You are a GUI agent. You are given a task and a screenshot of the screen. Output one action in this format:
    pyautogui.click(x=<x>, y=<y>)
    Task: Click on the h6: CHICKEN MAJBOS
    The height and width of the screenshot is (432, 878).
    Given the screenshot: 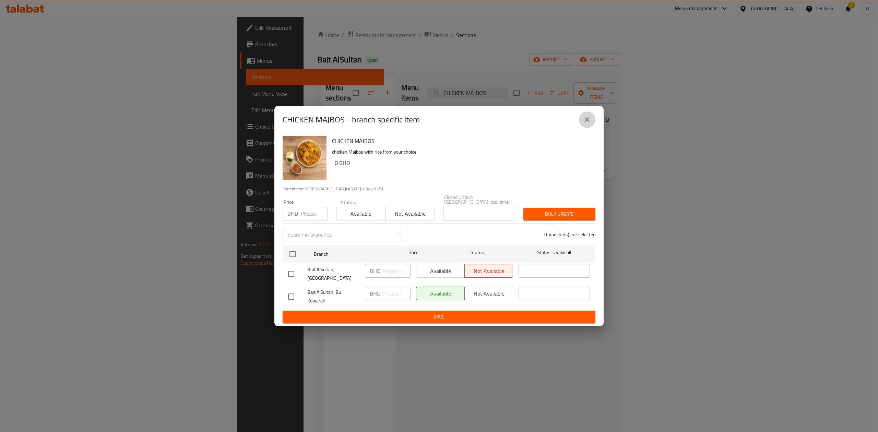 What is the action you would take?
    pyautogui.click(x=461, y=141)
    